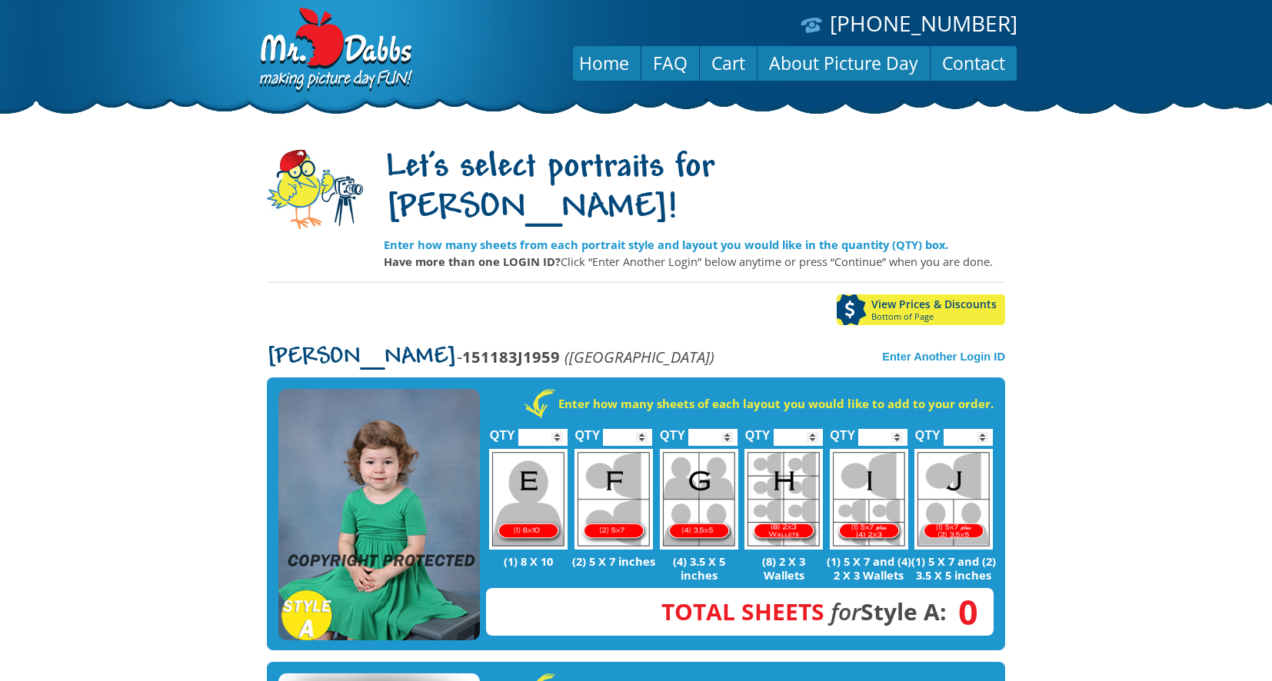  I want to click on p: (2) 5 X 7 inches, so click(614, 562).